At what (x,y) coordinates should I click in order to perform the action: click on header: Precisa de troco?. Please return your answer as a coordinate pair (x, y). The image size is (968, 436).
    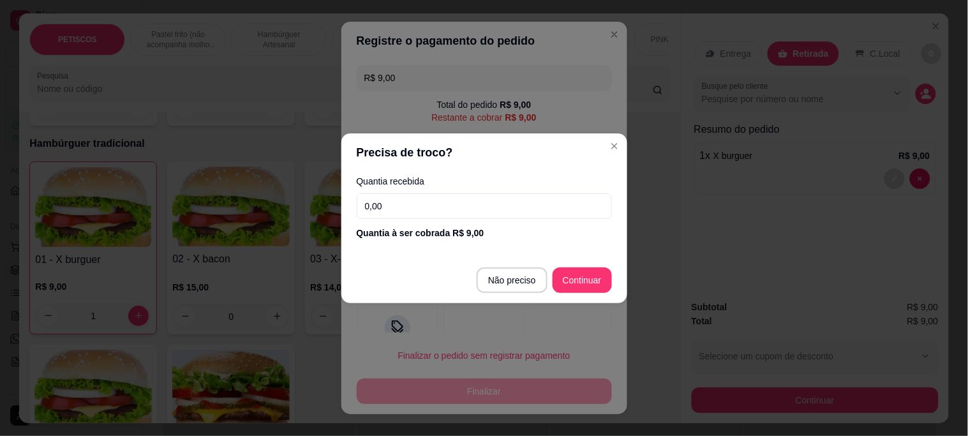
    Looking at the image, I should click on (484, 152).